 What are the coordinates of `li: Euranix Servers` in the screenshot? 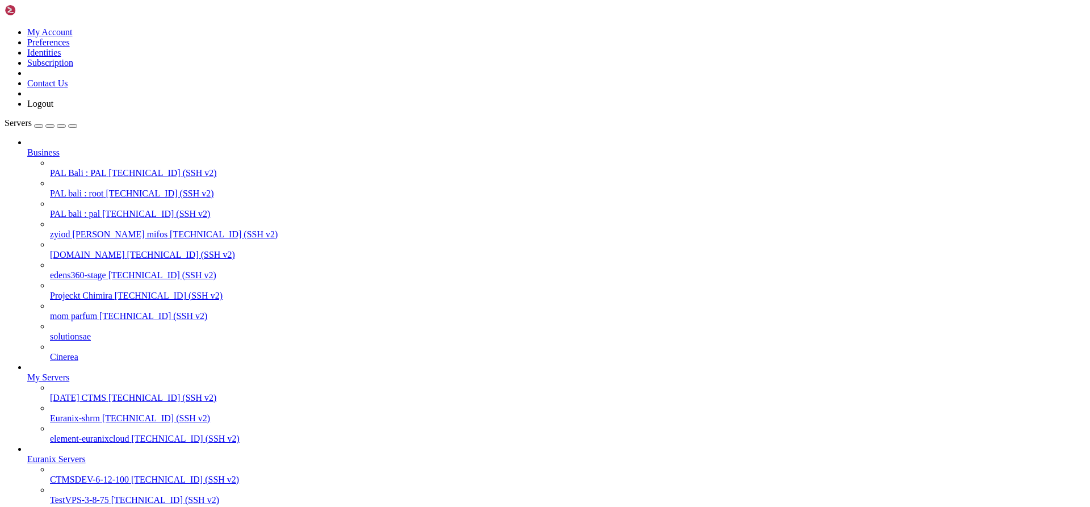 It's located at (556, 475).